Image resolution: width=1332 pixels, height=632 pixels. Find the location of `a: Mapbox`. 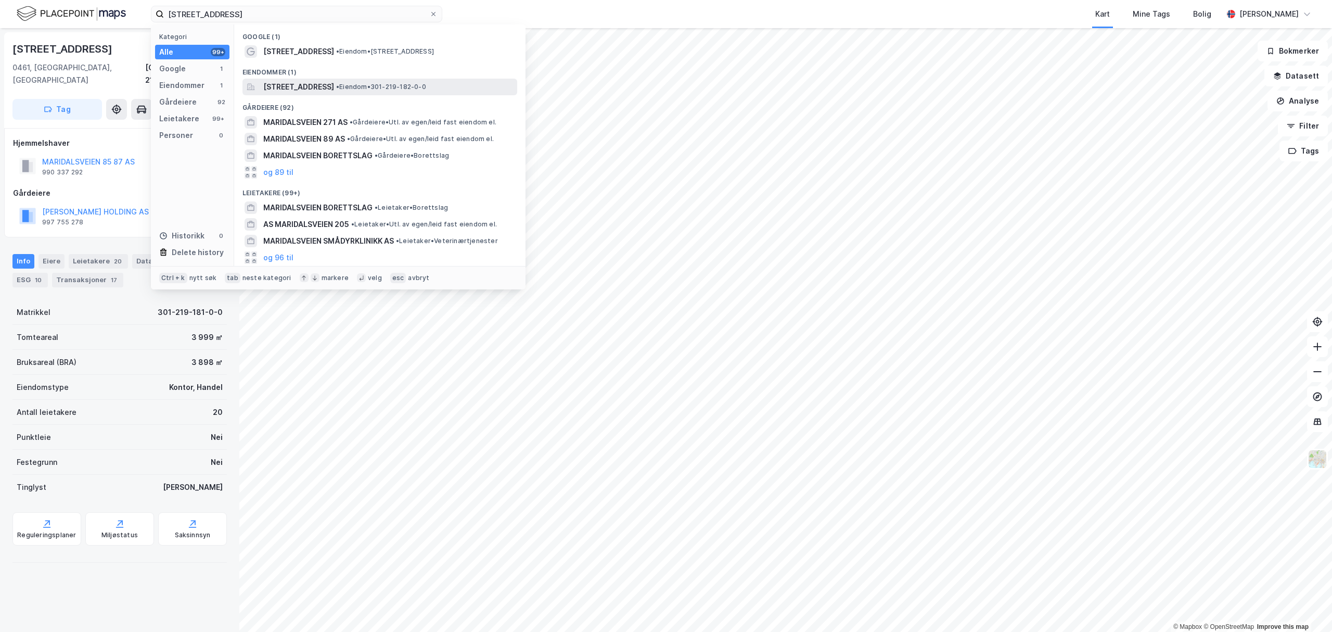

a: Mapbox is located at coordinates (1187, 626).